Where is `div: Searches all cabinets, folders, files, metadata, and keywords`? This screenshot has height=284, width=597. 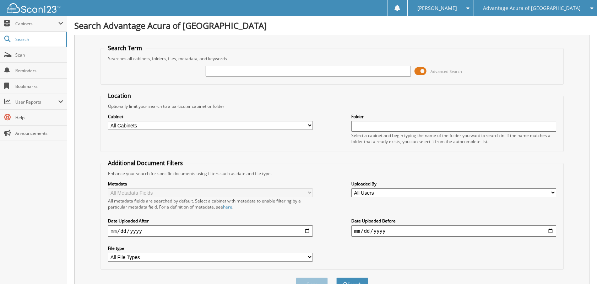 div: Searches all cabinets, folders, files, metadata, and keywords is located at coordinates (332, 58).